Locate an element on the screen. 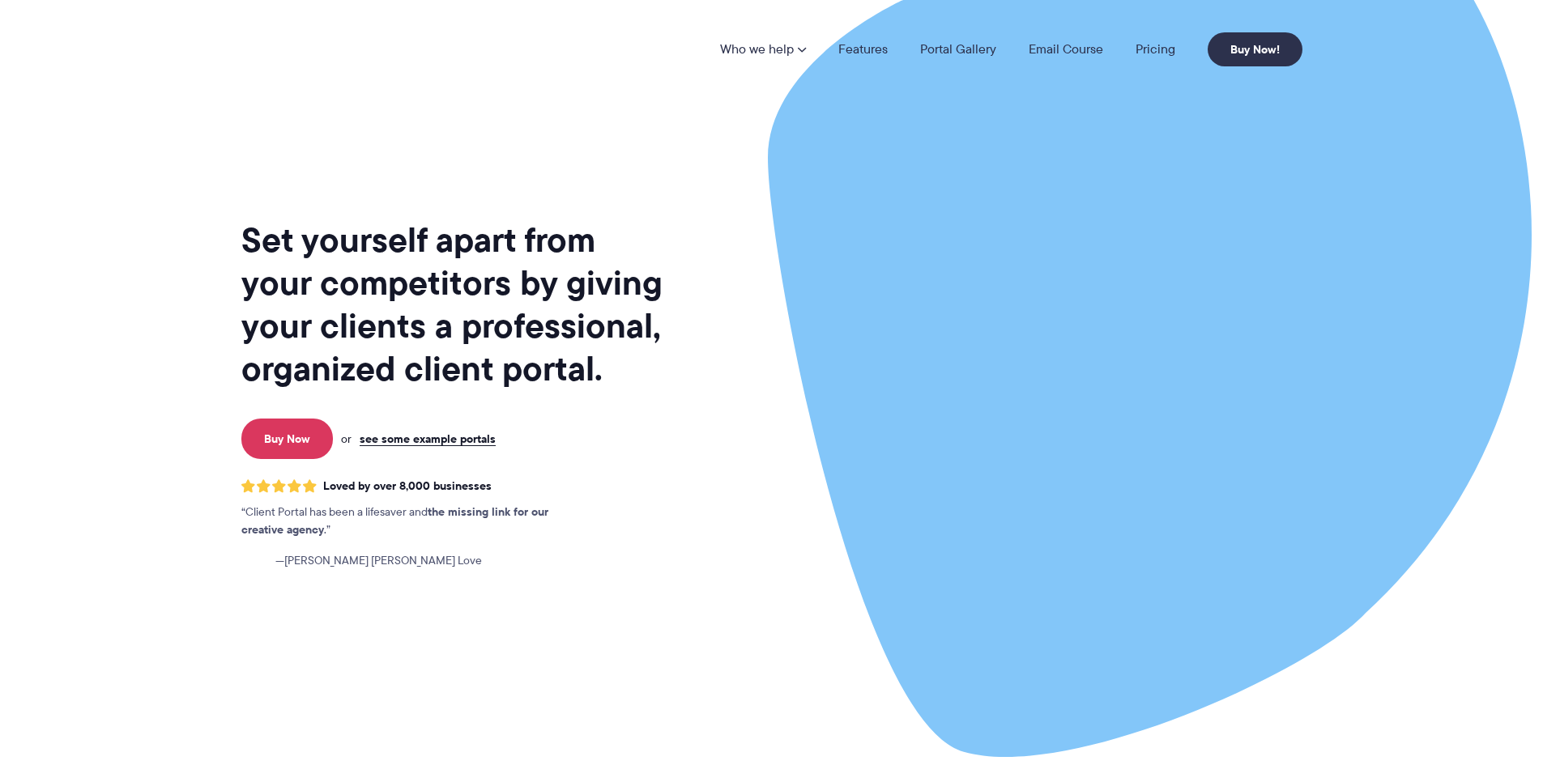 This screenshot has height=765, width=1543. a: Who we help is located at coordinates (763, 49).